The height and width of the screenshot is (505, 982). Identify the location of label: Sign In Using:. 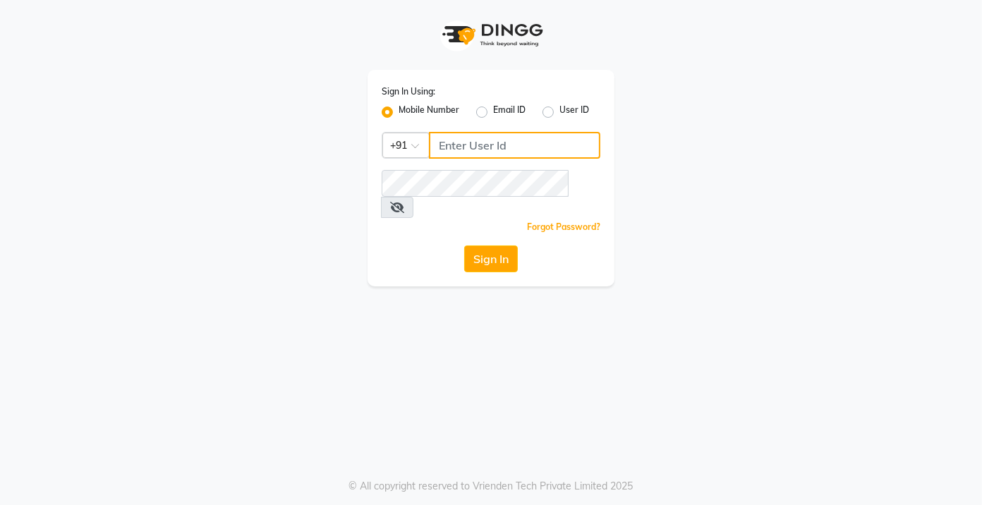
(408, 92).